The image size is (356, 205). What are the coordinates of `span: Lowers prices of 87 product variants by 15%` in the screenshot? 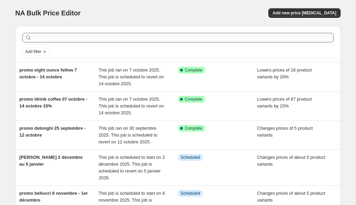 It's located at (285, 102).